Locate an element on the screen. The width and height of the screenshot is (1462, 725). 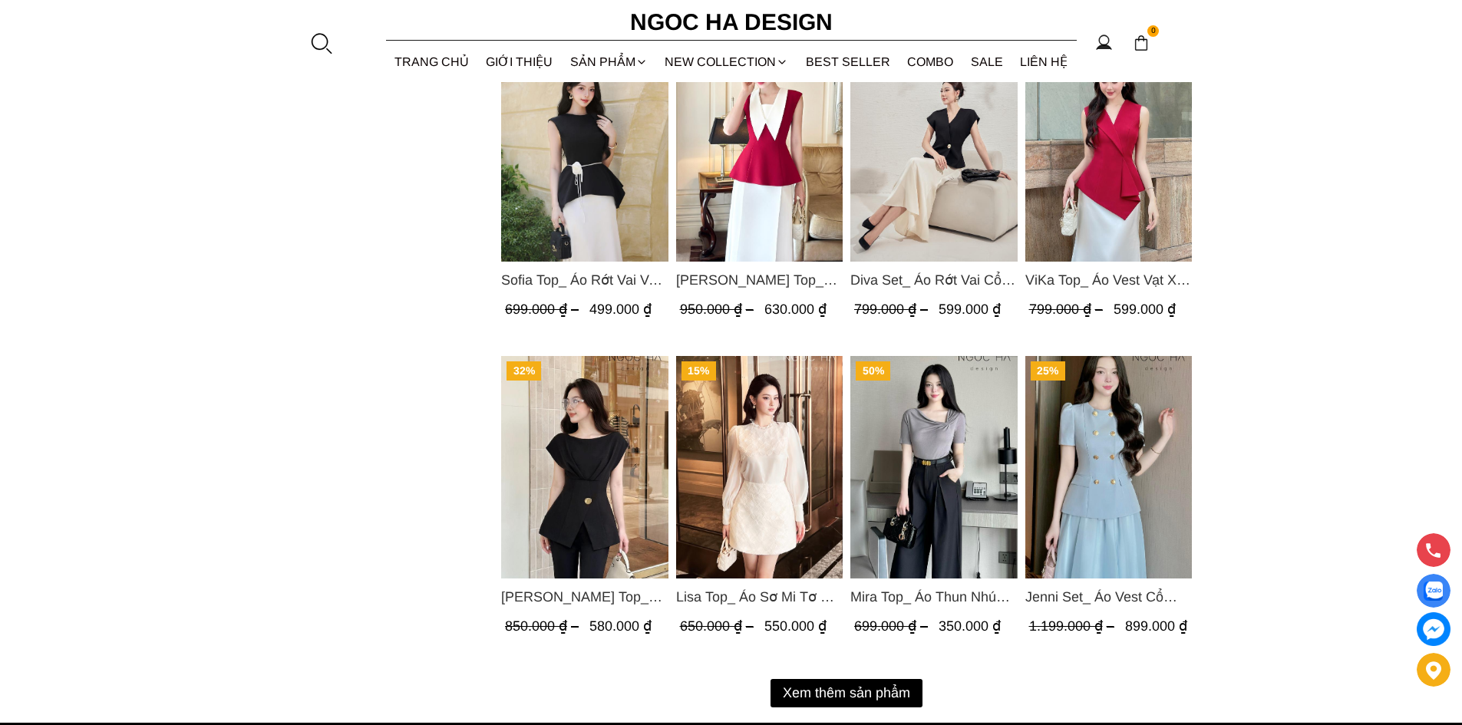
img: Sofia Top_ Áo Rớt Vai Vạt Rủ Màu Đỏ A428 is located at coordinates (585, 150).